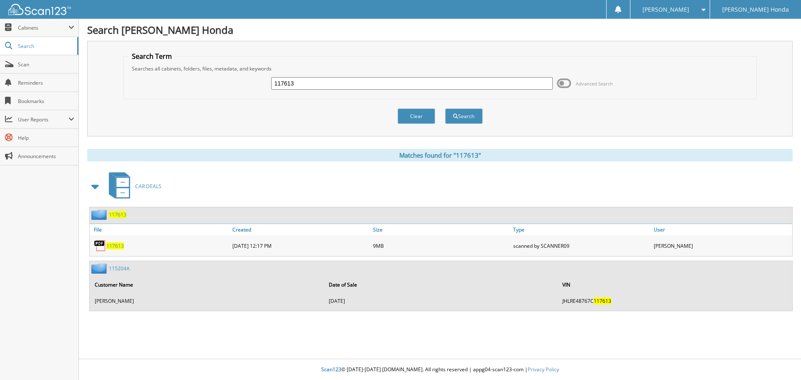  Describe the element at coordinates (46, 101) in the screenshot. I see `span: Bookmarks` at that location.